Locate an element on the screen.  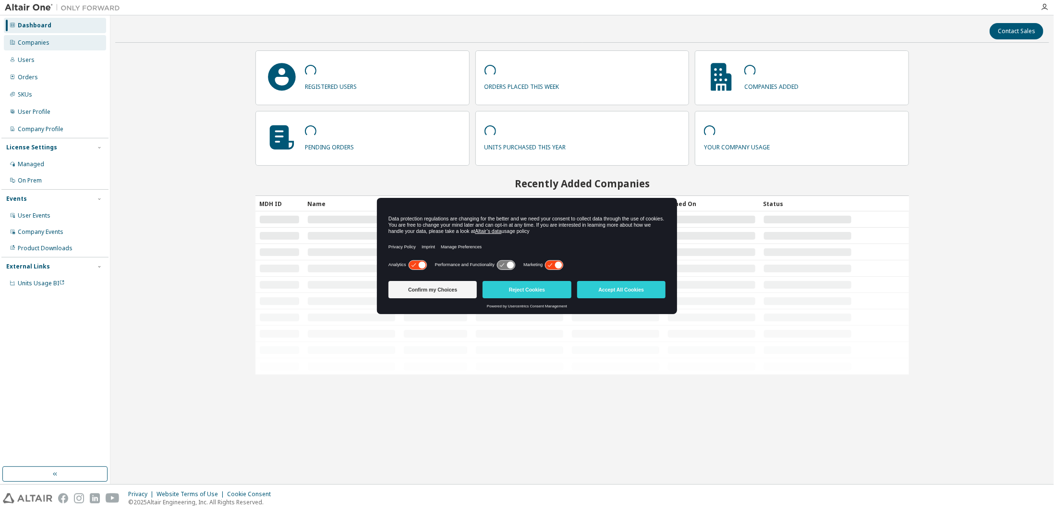
button: Contact Sales is located at coordinates (1016, 31).